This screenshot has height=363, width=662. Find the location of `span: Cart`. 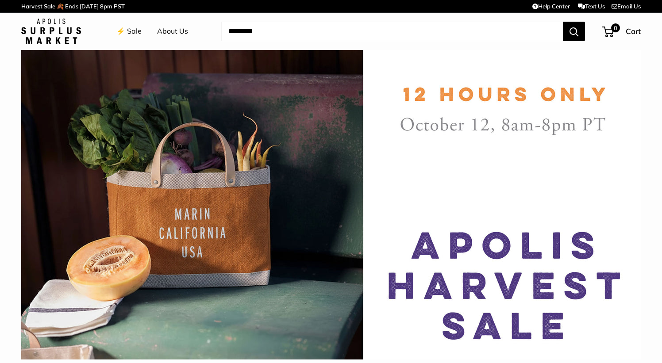

span: Cart is located at coordinates (633, 31).